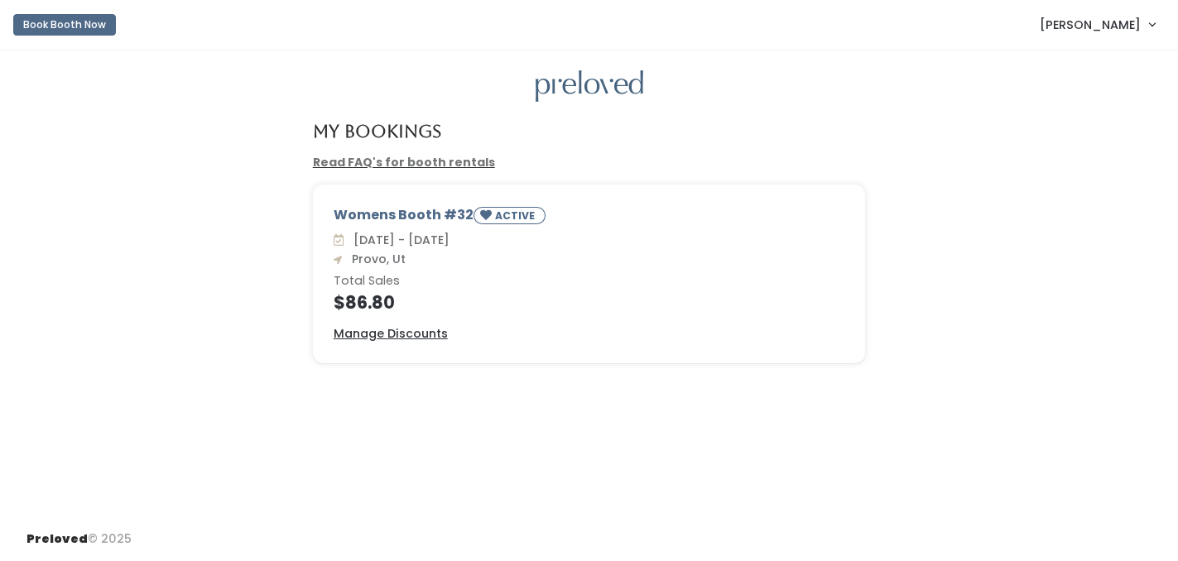 The height and width of the screenshot is (561, 1178). I want to click on h6: Total Sales, so click(589, 281).